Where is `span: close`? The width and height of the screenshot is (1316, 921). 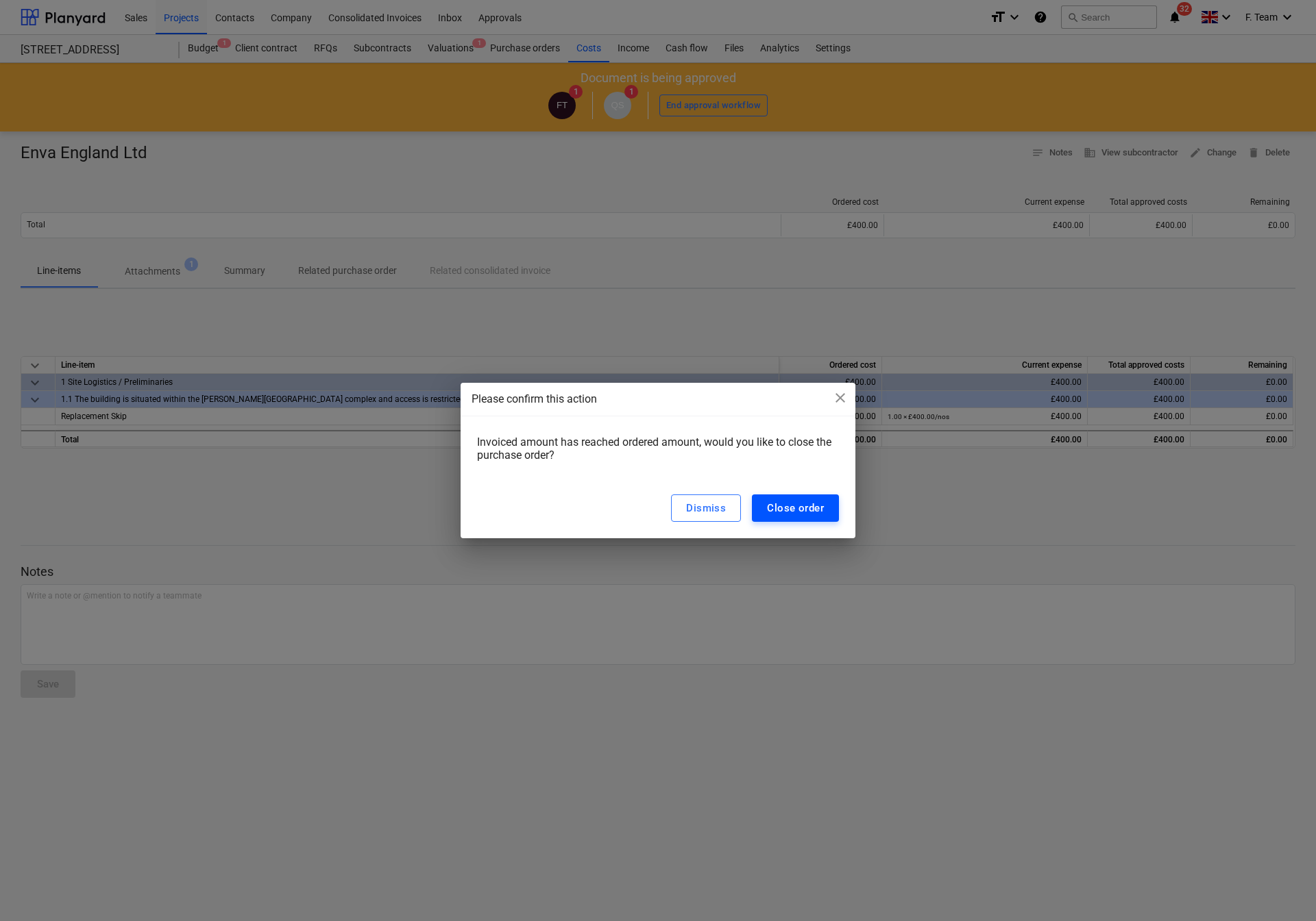
span: close is located at coordinates (840, 398).